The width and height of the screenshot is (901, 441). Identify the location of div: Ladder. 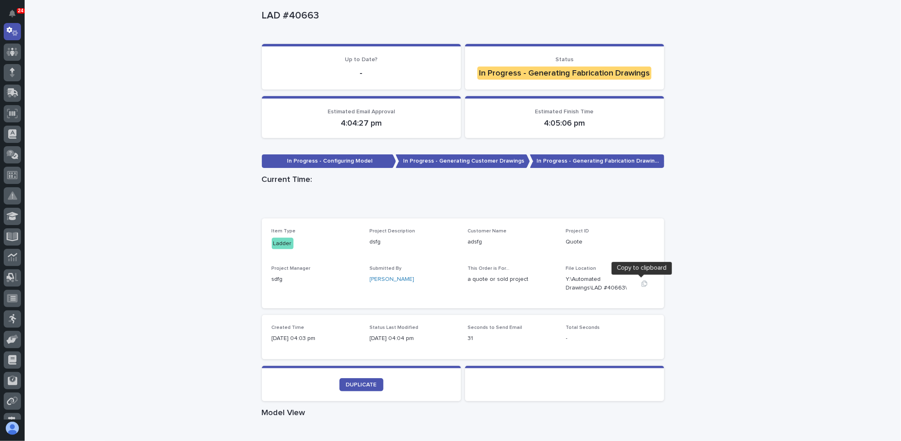
(282, 243).